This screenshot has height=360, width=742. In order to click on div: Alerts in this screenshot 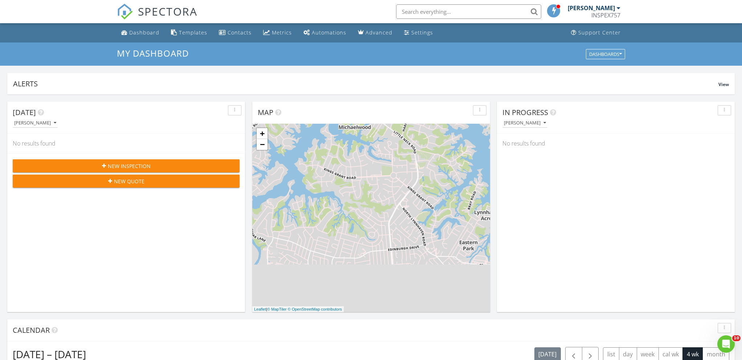, I will do `click(366, 84)`.